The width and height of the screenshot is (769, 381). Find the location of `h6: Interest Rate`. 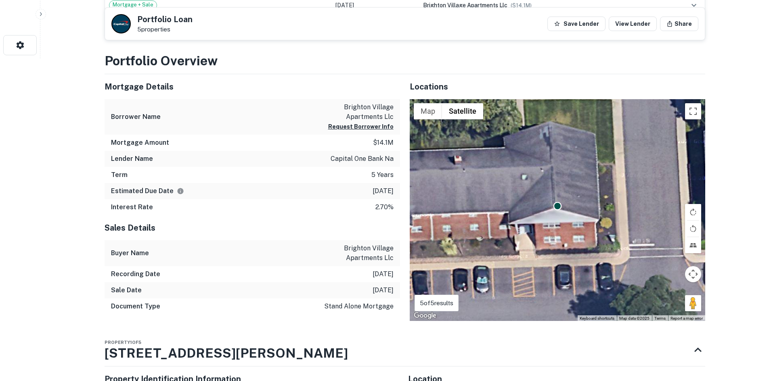

h6: Interest Rate is located at coordinates (132, 207).